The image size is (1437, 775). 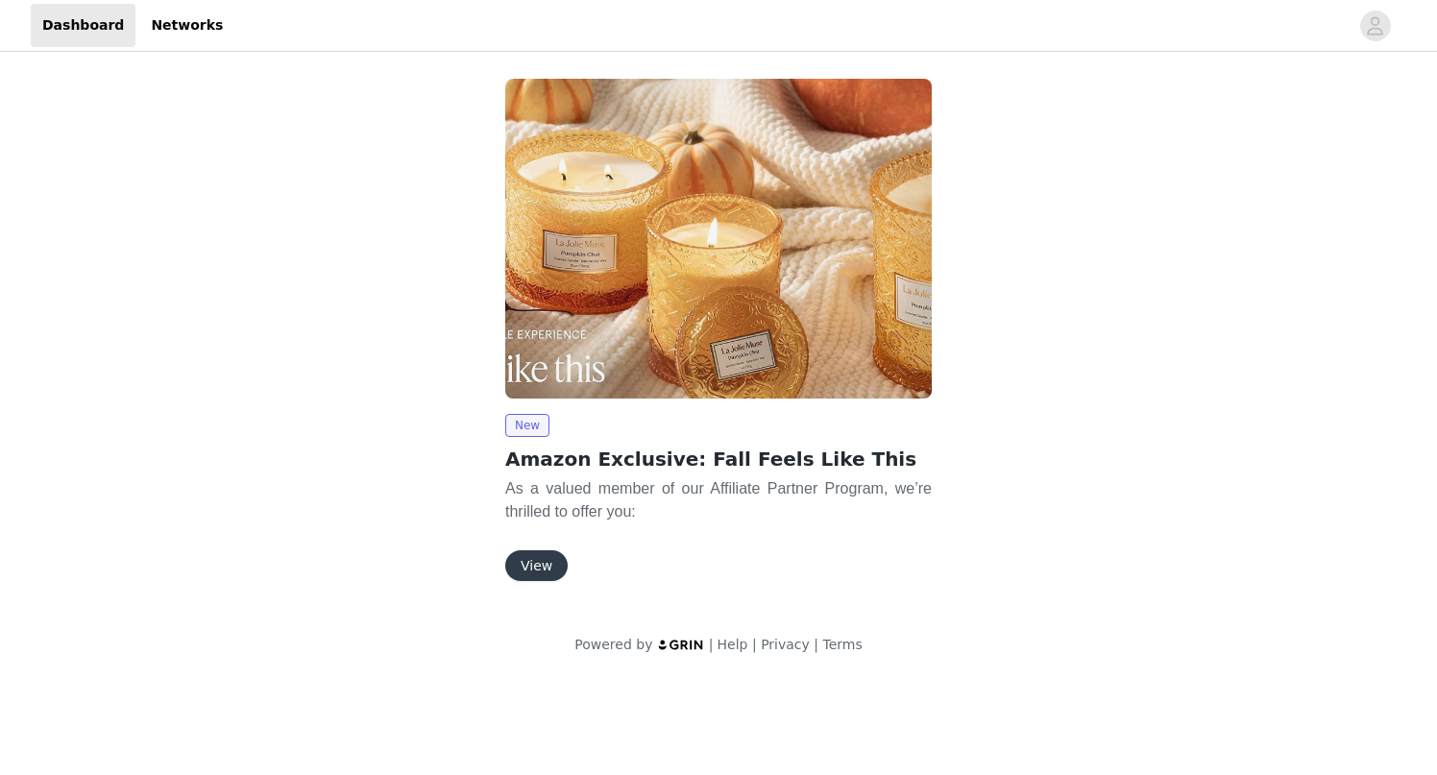 I want to click on span: As a valued member of our Affiliate Partner Program, we’re thrilled to offer you:, so click(x=719, y=500).